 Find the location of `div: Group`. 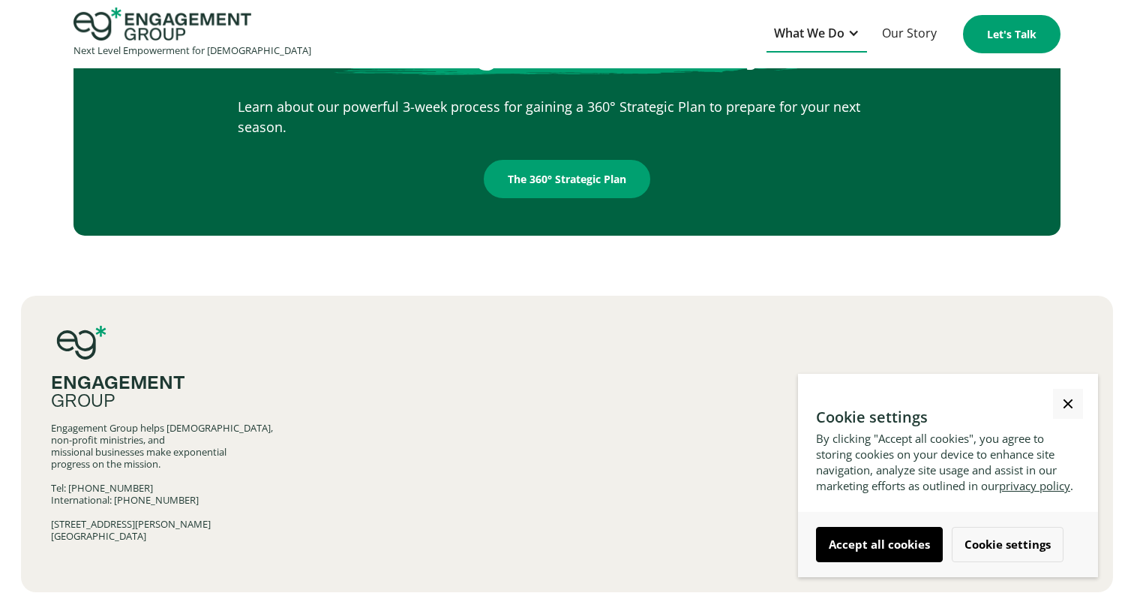

div: Group is located at coordinates (567, 392).